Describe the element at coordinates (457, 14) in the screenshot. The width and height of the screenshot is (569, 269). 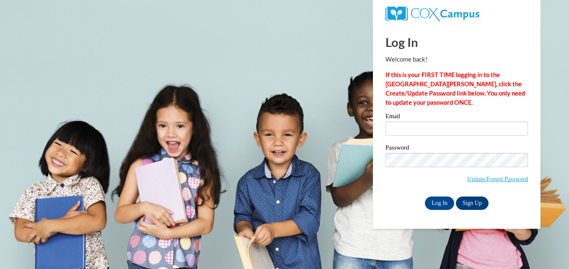
I see `a: COX Campus` at that location.